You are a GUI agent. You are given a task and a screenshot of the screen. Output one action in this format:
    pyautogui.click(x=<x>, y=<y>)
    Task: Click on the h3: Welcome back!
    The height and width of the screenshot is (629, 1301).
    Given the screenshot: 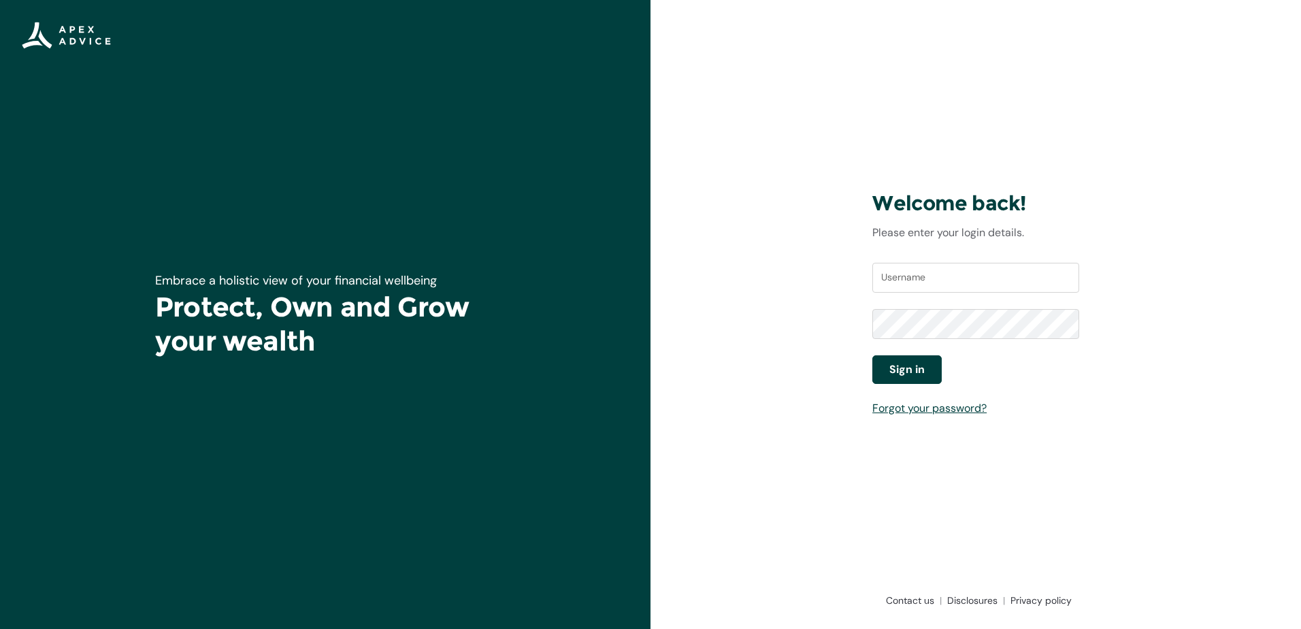 What is the action you would take?
    pyautogui.click(x=976, y=203)
    